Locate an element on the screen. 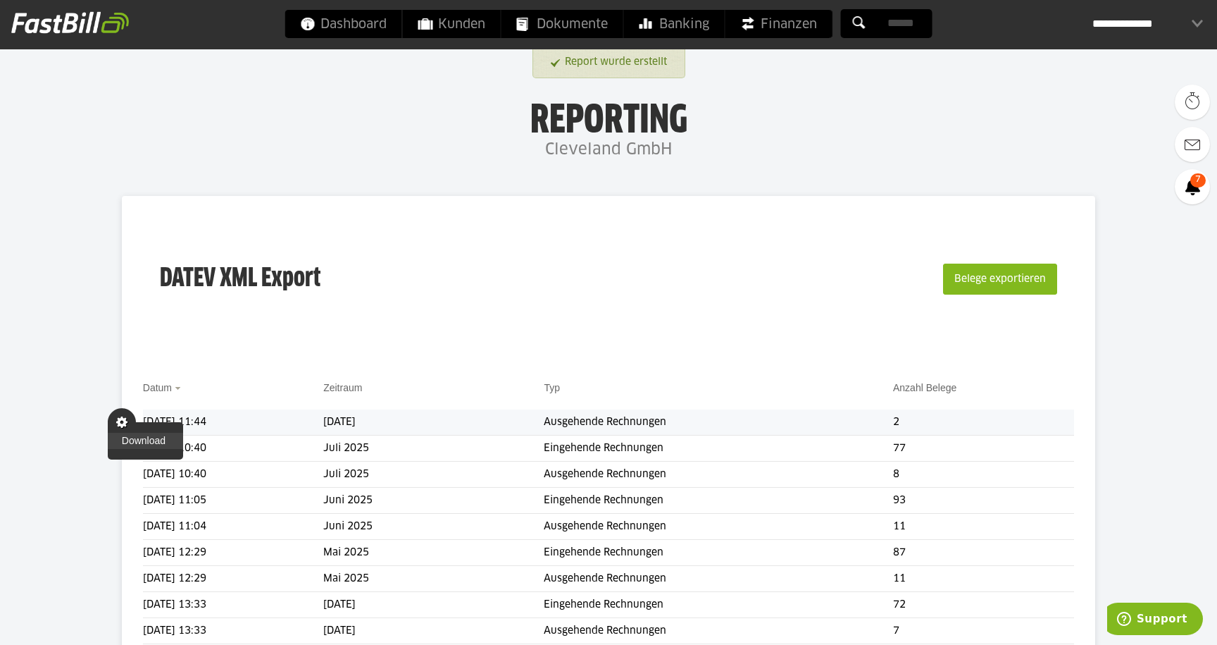  td: 93 is located at coordinates (983, 500).